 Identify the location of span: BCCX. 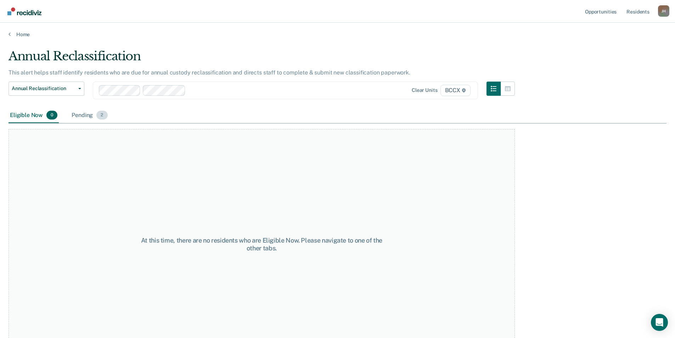
(455, 90).